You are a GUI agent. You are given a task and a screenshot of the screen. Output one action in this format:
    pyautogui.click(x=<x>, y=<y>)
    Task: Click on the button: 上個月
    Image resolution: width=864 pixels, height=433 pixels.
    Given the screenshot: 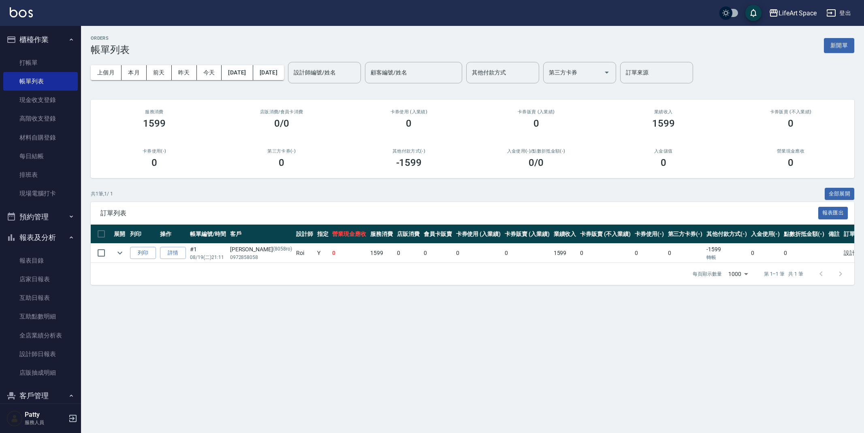 What is the action you would take?
    pyautogui.click(x=106, y=72)
    